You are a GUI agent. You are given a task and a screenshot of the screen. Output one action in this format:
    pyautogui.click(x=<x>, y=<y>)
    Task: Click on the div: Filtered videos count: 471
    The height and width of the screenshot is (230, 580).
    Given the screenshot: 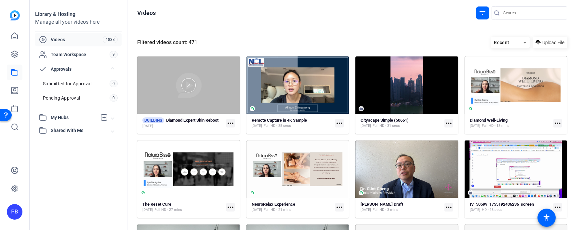 What is the action you would take?
    pyautogui.click(x=167, y=43)
    